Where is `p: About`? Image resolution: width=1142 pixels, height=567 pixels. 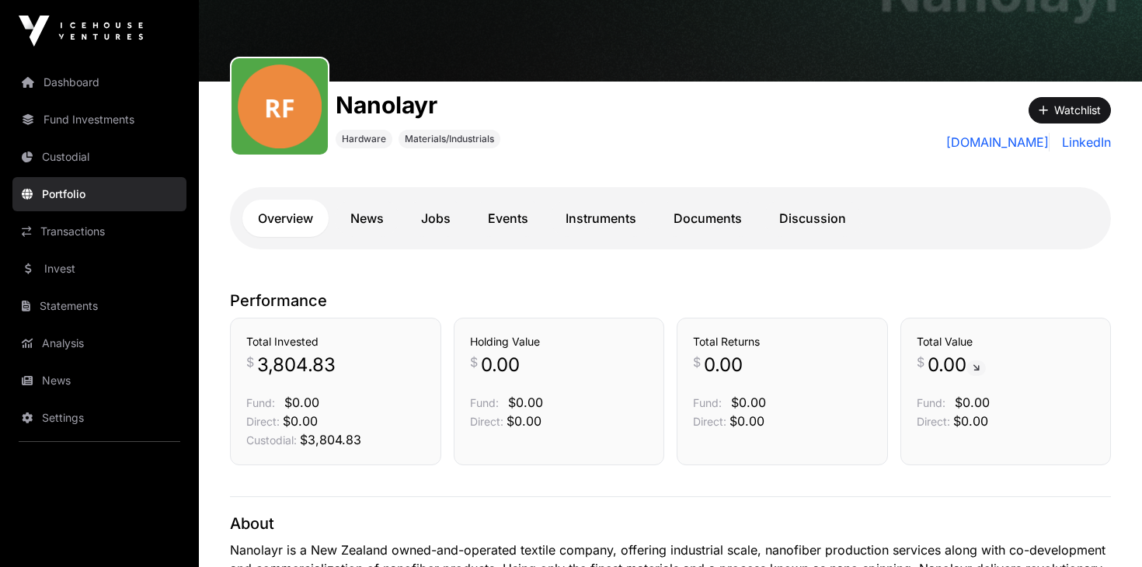
p: About is located at coordinates (670, 524).